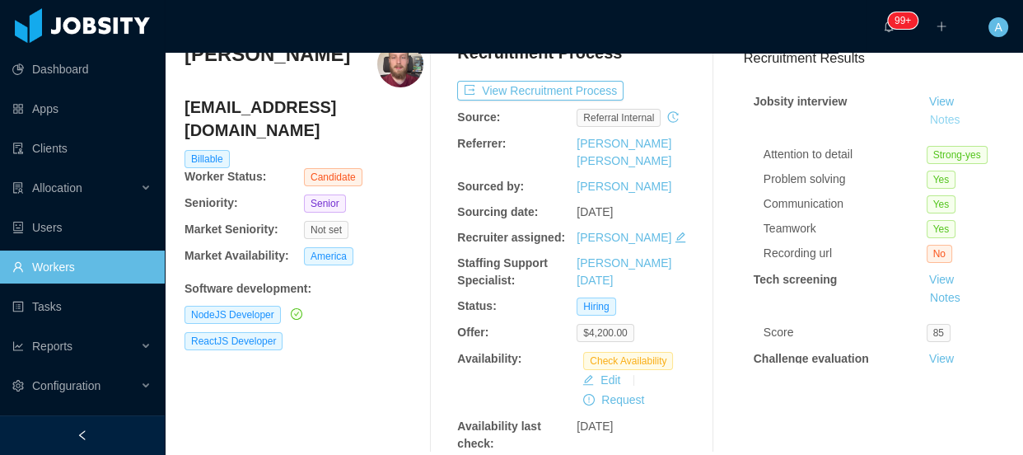 The width and height of the screenshot is (1023, 455). What do you see at coordinates (18, 386) in the screenshot?
I see `i: icon: setting` at bounding box center [18, 386].